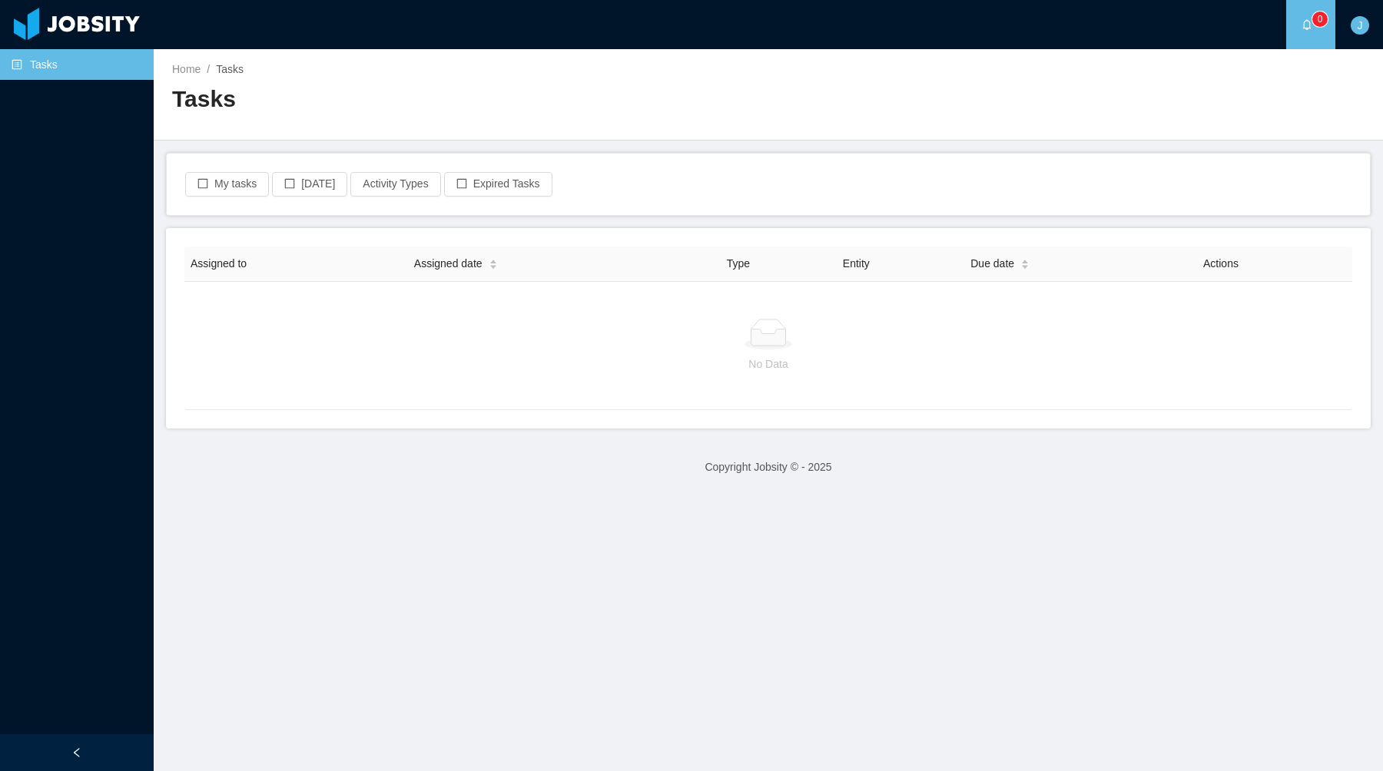  I want to click on a: Home, so click(186, 69).